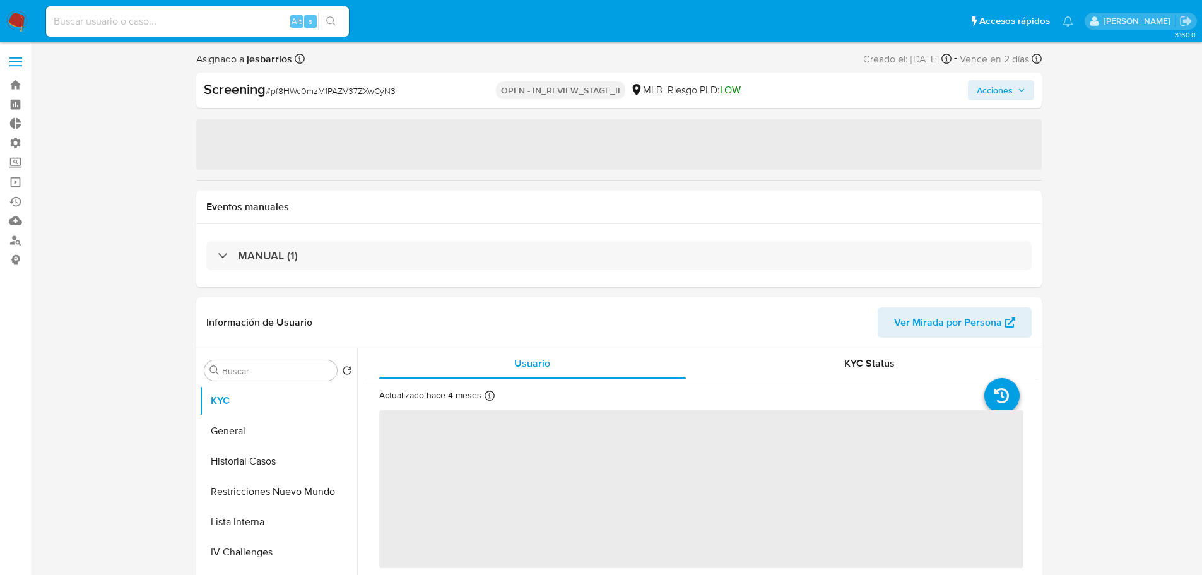 The image size is (1202, 575). Describe the element at coordinates (994, 90) in the screenshot. I see `span: Acciones` at that location.